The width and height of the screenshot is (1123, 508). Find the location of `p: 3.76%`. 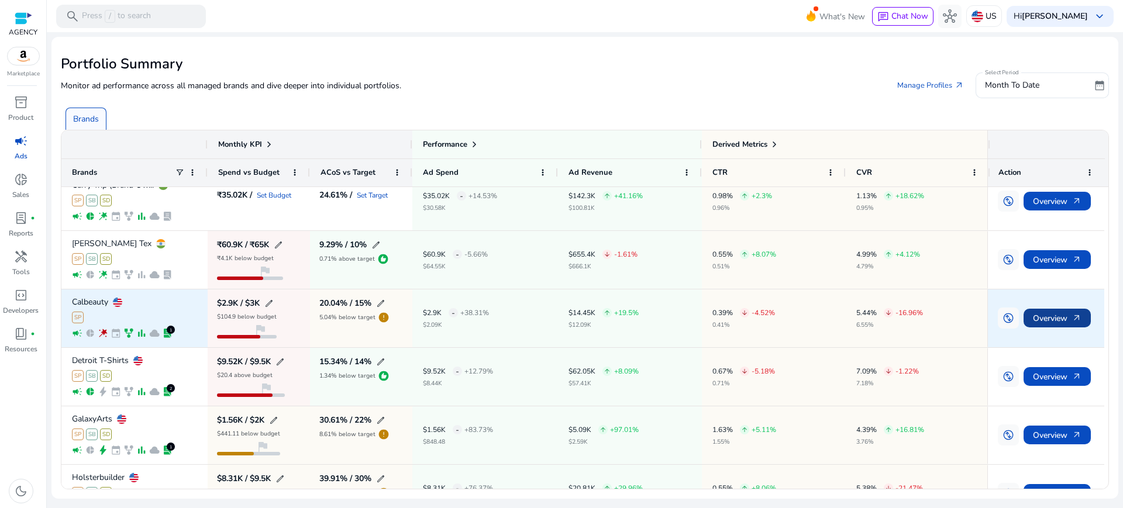

p: 3.76% is located at coordinates (890, 442).